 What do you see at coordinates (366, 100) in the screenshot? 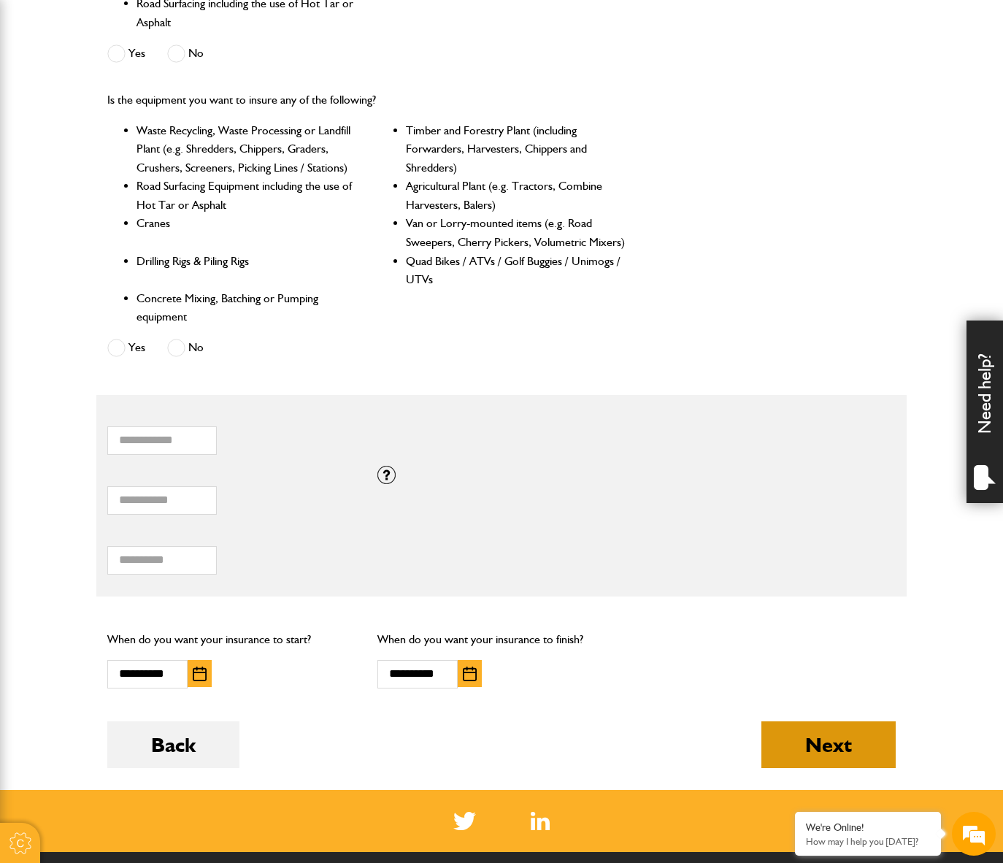
I see `p: Is the equipment you want to insure any of the following?` at bounding box center [366, 100].